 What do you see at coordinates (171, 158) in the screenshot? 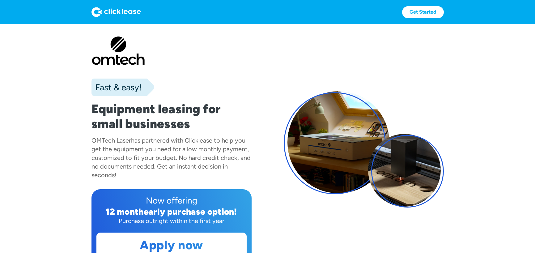
I see `div: has partnered with Clicklease to help you get the equipment you need for a low monthly payment, c...` at bounding box center [171, 158].